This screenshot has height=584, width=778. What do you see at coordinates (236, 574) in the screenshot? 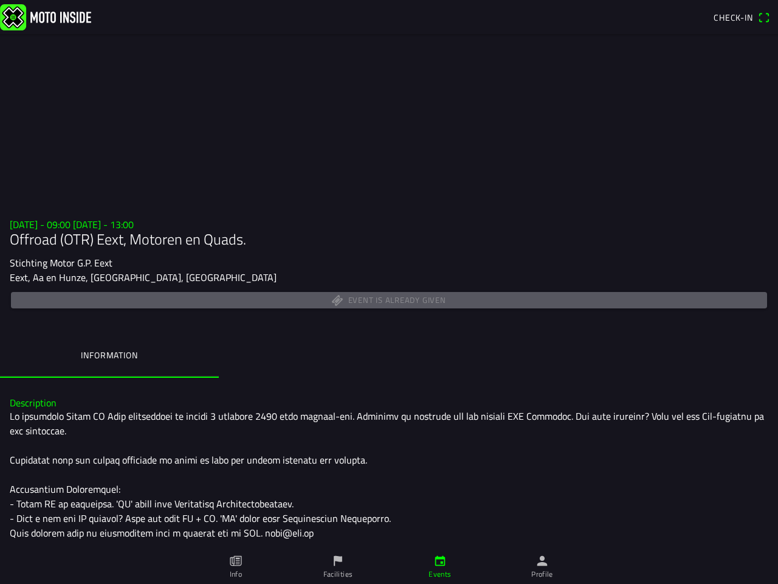
I see `ion-label: Info` at bounding box center [236, 574].